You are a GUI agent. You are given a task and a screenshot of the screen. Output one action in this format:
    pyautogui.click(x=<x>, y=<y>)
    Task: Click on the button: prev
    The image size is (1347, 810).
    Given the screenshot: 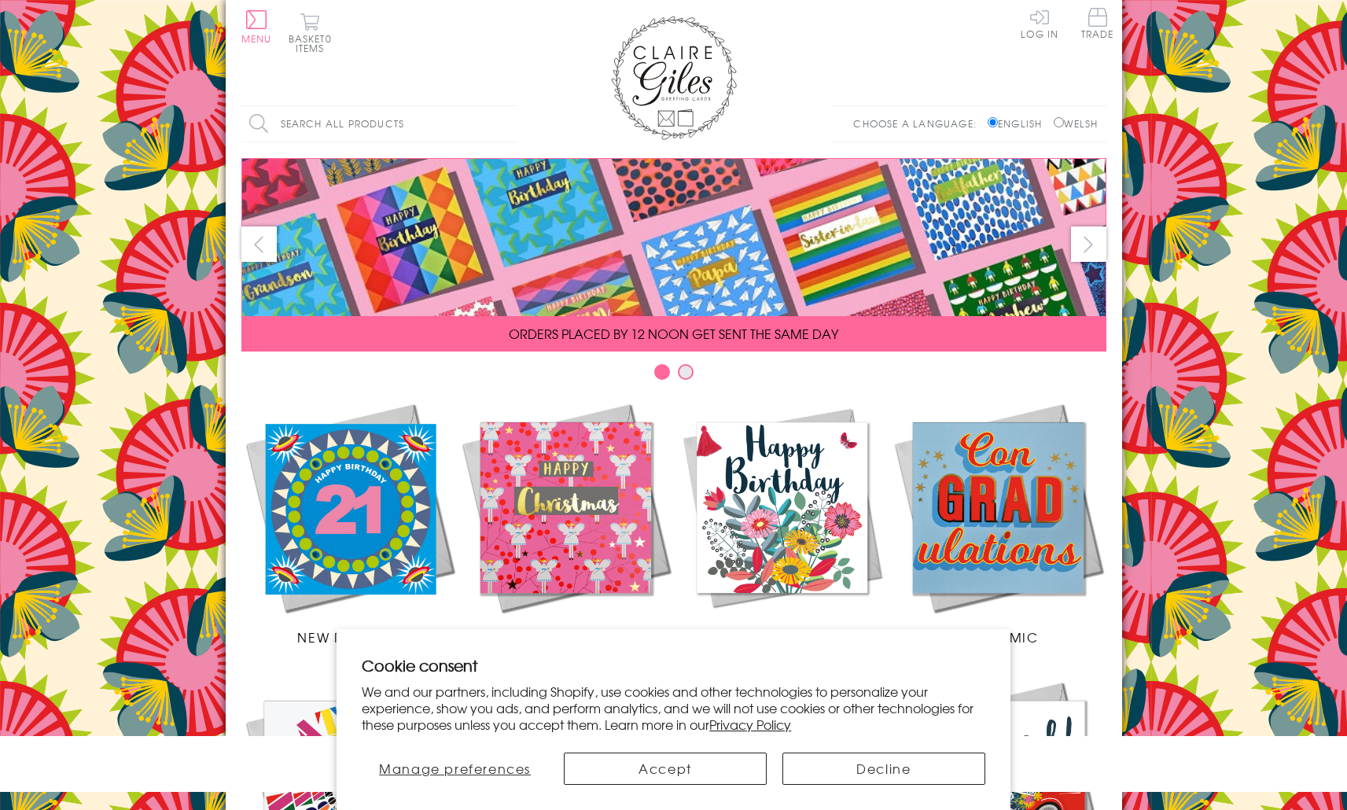 What is the action you would take?
    pyautogui.click(x=259, y=244)
    